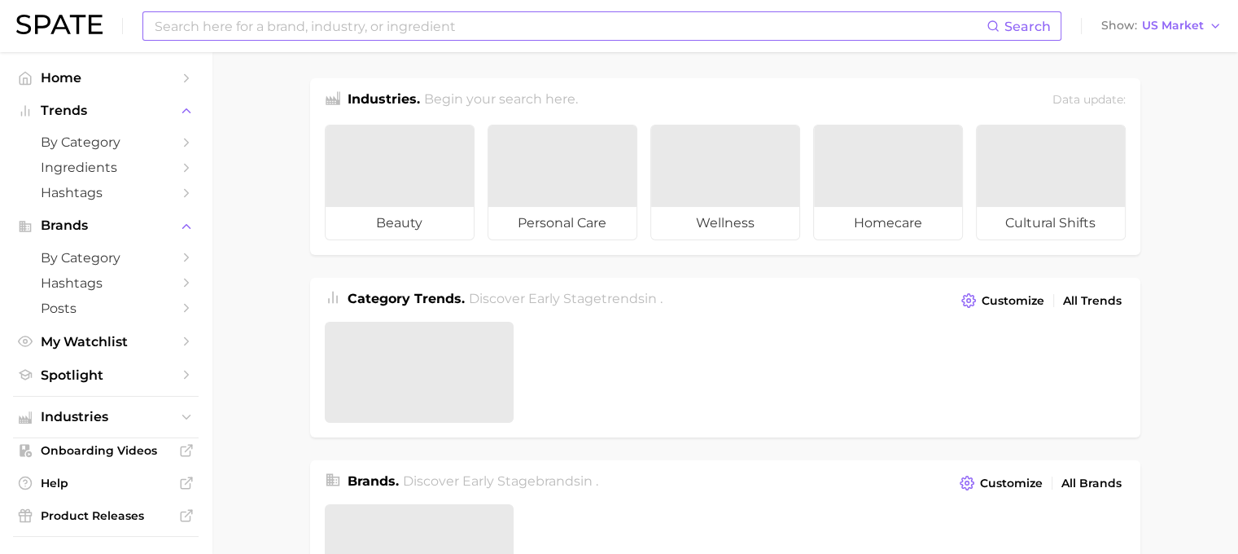 This screenshot has height=554, width=1238. I want to click on span: Ingredients, so click(106, 167).